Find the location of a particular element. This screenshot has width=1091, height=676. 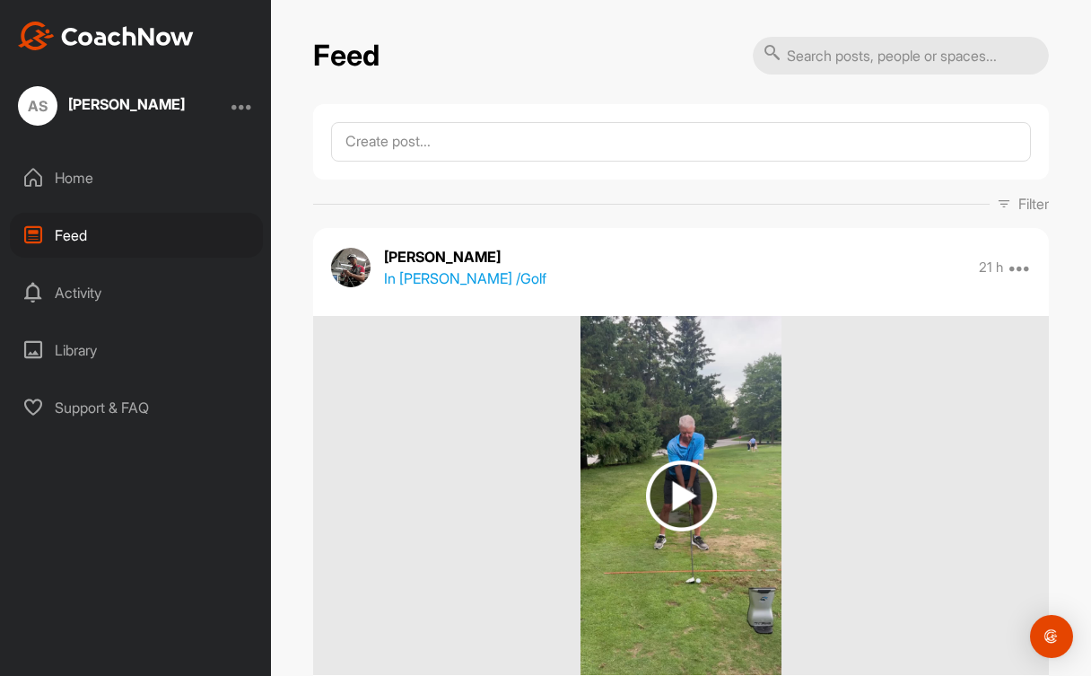

div: Home is located at coordinates (136, 178).